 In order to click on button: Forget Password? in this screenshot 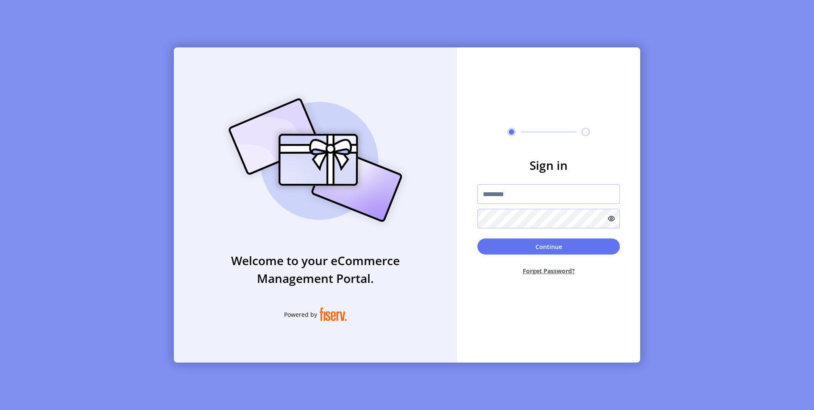, I will do `click(548, 271)`.